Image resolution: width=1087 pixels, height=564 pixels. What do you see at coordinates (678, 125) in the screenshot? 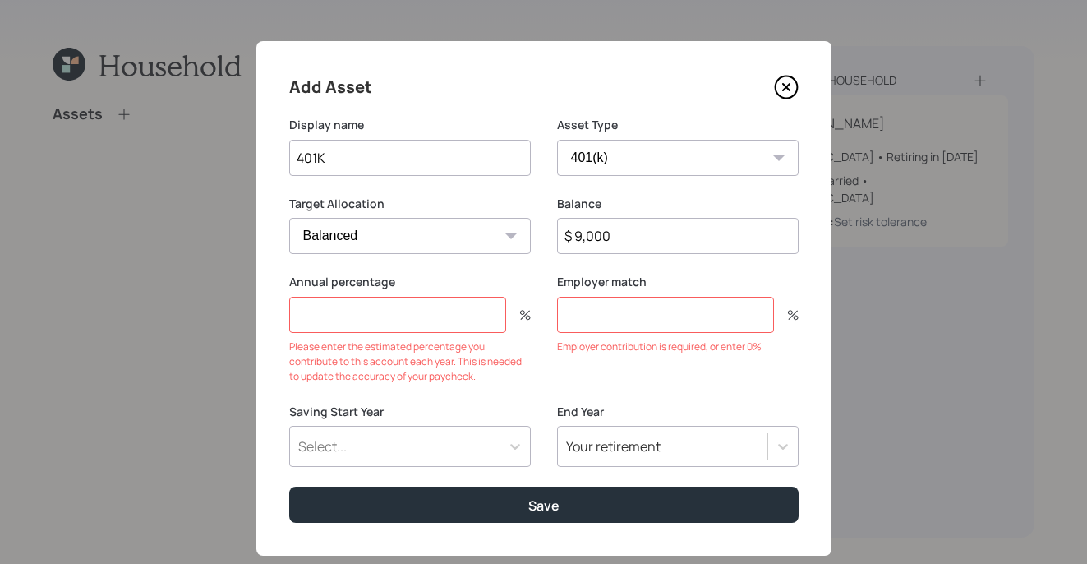
I see `label: Asset Type` at bounding box center [678, 125].